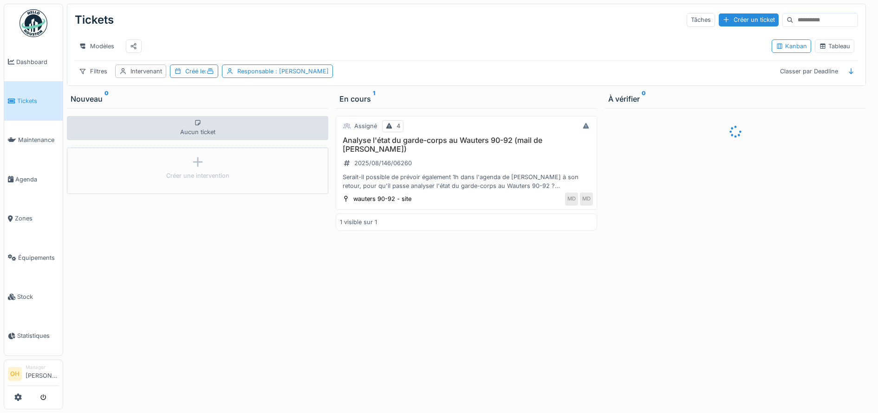 The height and width of the screenshot is (413, 878). Describe the element at coordinates (15, 374) in the screenshot. I see `li: OH` at that location.